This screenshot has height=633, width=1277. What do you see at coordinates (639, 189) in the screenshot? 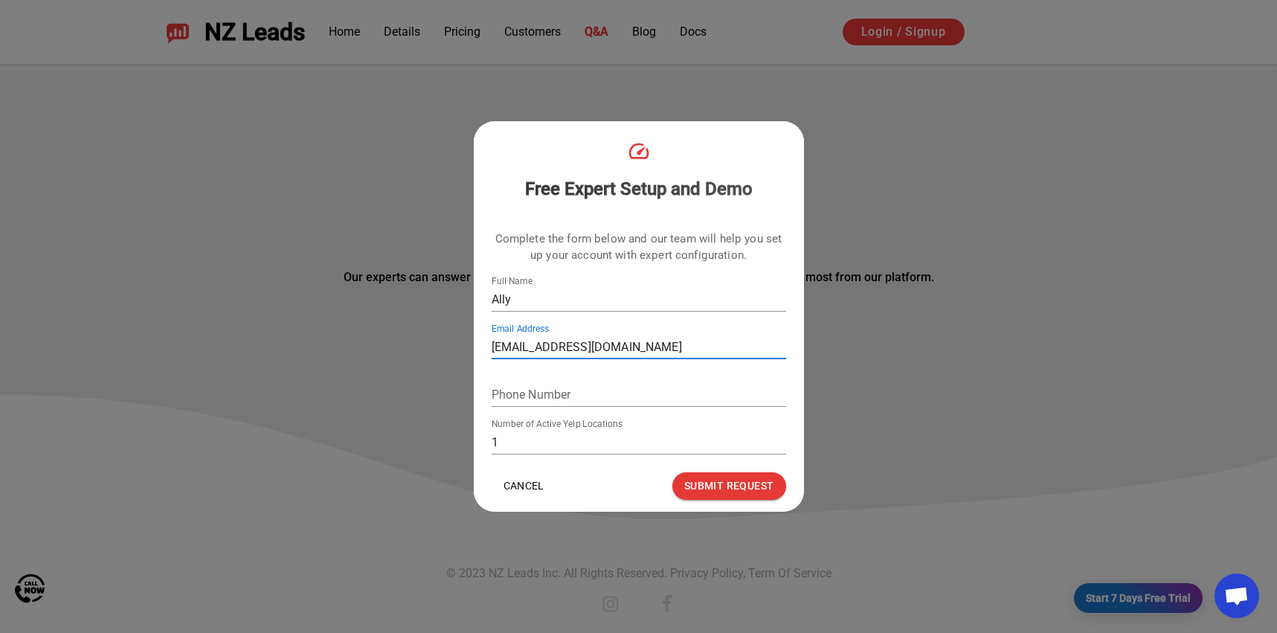
I see `div: Free Expert Setup and Demo` at bounding box center [639, 189].